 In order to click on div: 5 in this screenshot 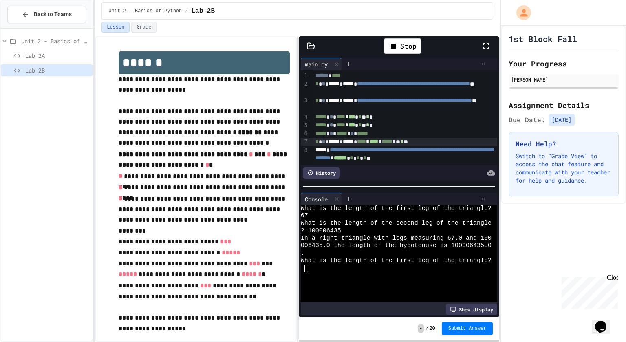, I will do `click(305, 125)`.